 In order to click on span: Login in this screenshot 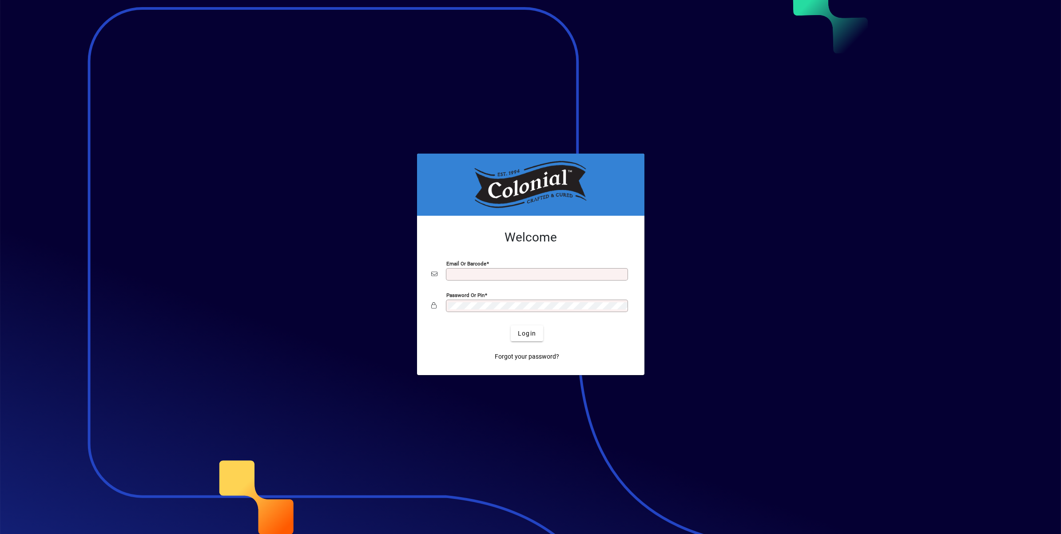, I will do `click(527, 333)`.